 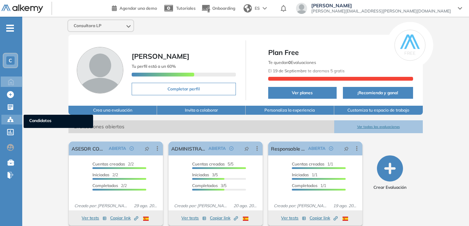 What do you see at coordinates (265, 8) in the screenshot?
I see `img: arrow` at bounding box center [265, 8].